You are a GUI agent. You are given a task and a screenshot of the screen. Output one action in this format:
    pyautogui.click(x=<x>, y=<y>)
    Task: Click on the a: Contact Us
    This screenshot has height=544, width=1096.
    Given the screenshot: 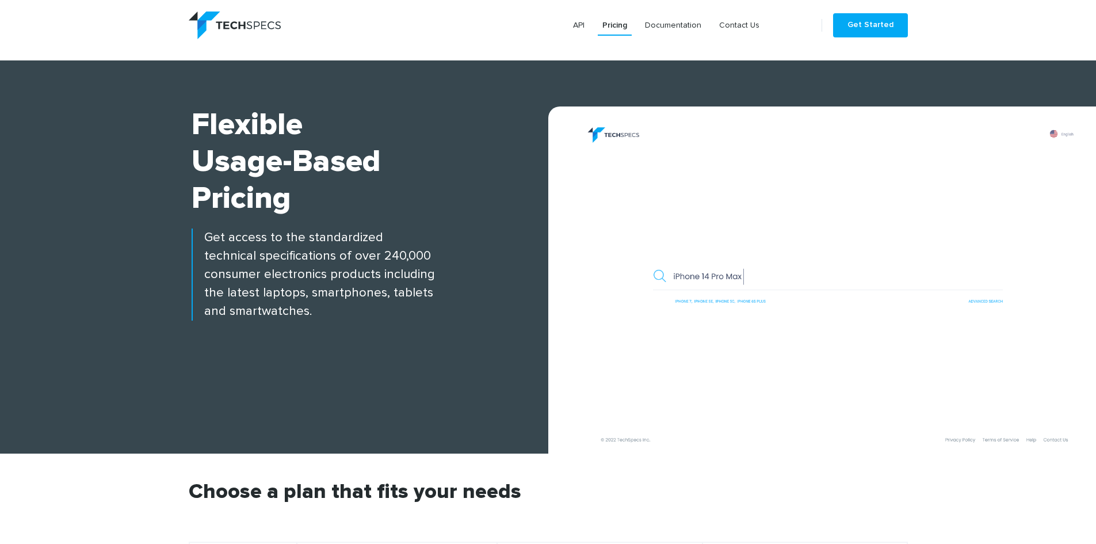 What is the action you would take?
    pyautogui.click(x=739, y=25)
    